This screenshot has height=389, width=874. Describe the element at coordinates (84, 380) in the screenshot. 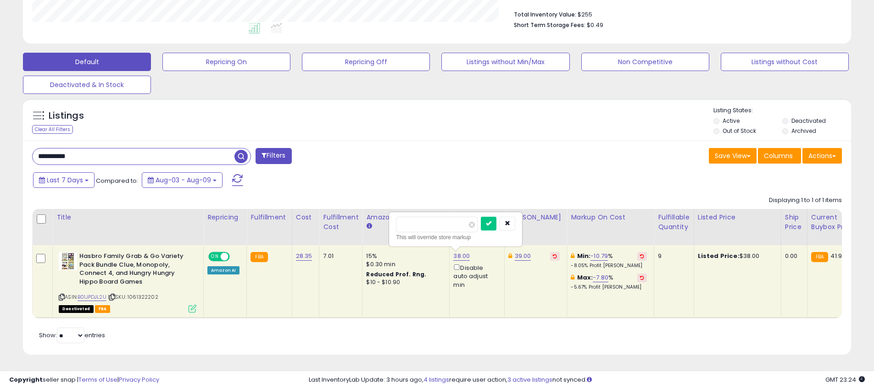

I see `div: seller snap | |` at that location.